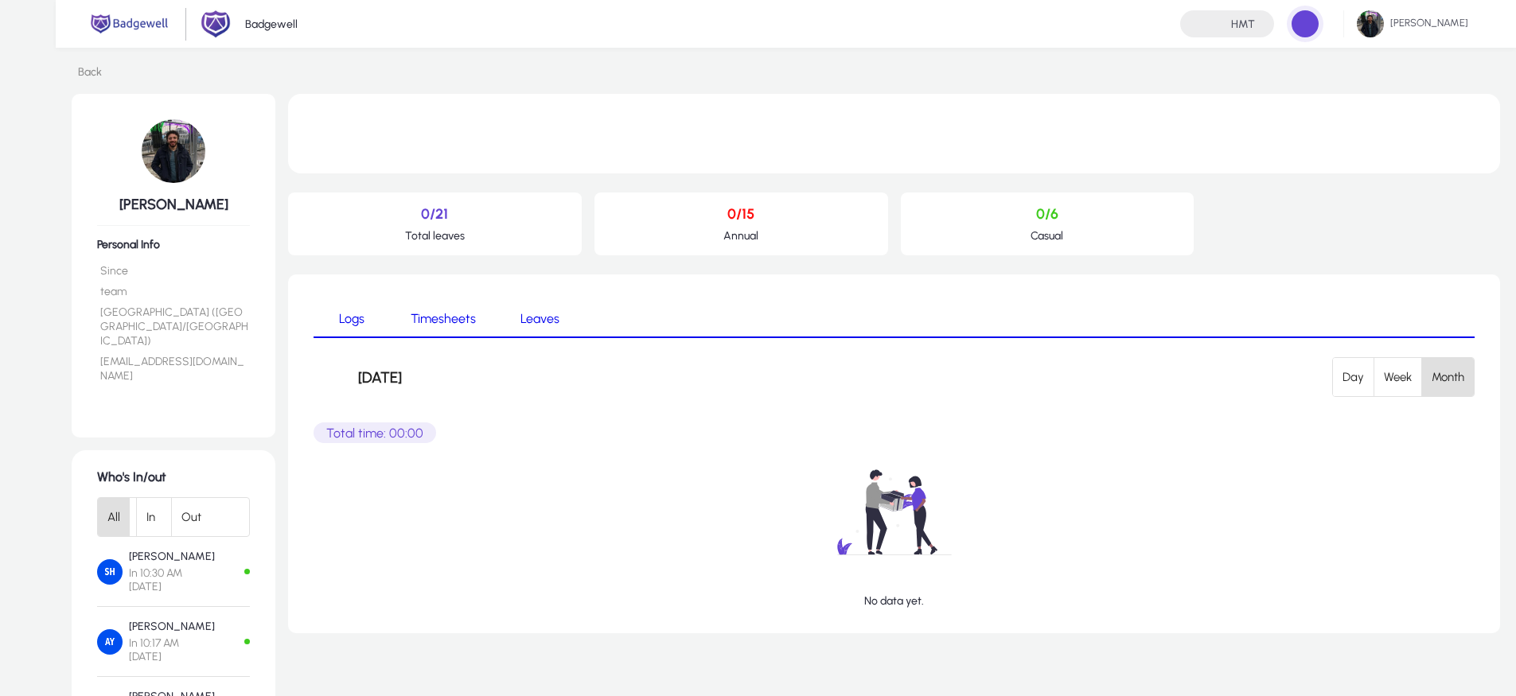  What do you see at coordinates (1447, 377) in the screenshot?
I see `span: Month` at bounding box center [1447, 377].